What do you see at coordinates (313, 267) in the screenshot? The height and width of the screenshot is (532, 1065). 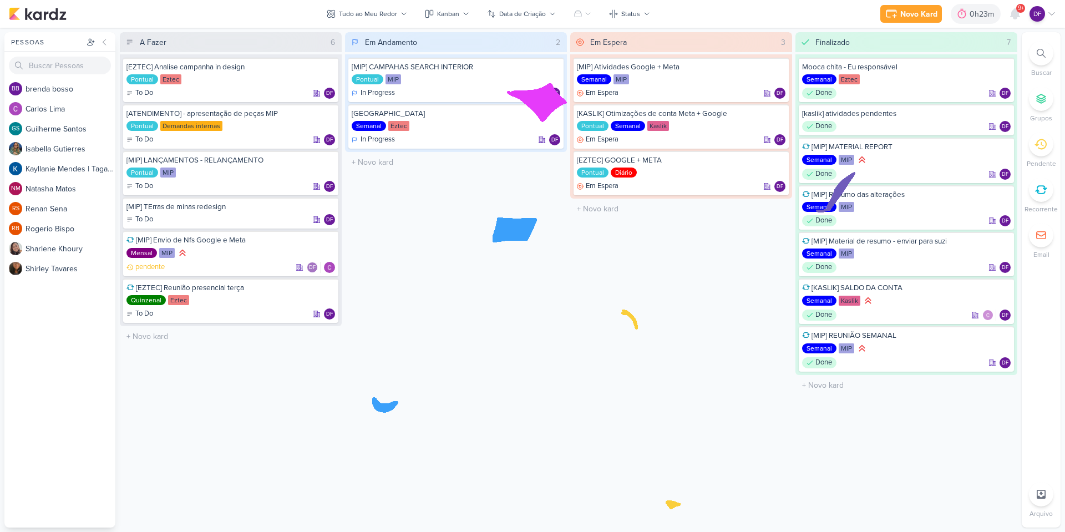 I see `div: Colaboradores: Diego Freitas` at bounding box center [313, 267].